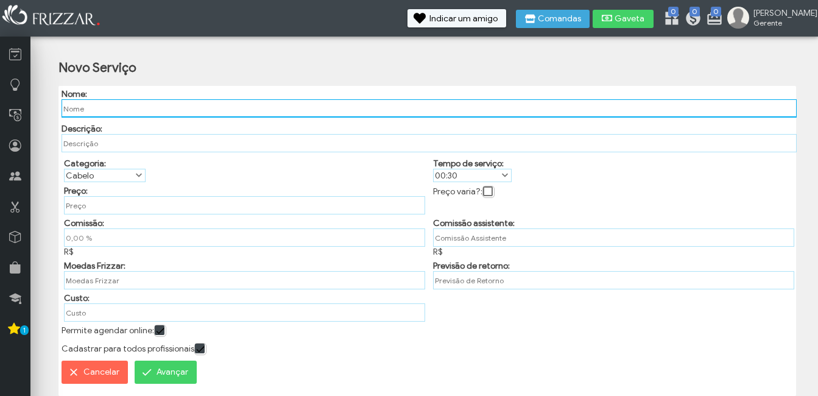  Describe the element at coordinates (457, 191) in the screenshot. I see `label: Preço varia?:` at that location.